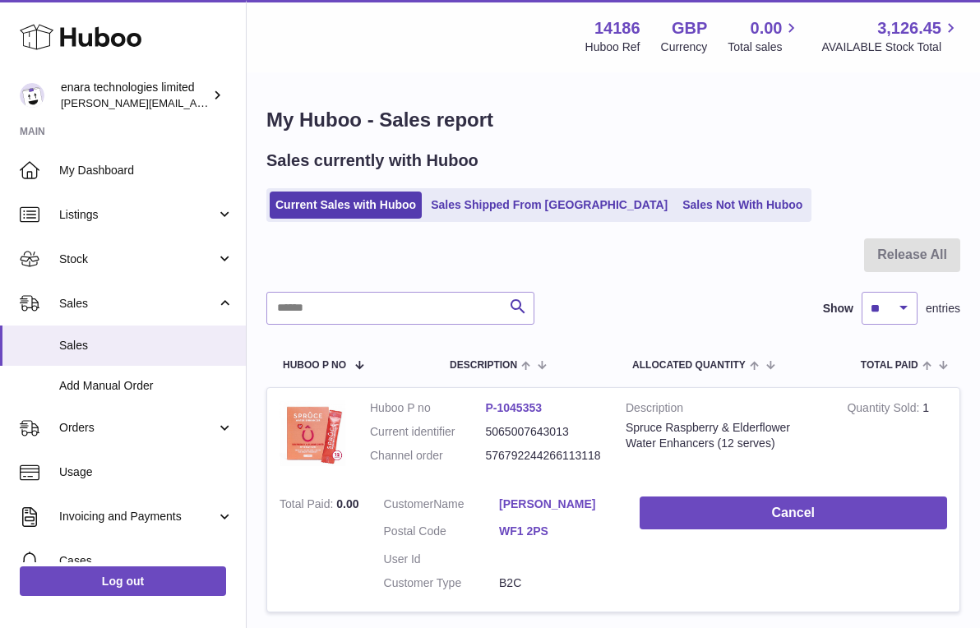  I want to click on a: Current Sales with Huboo, so click(345, 205).